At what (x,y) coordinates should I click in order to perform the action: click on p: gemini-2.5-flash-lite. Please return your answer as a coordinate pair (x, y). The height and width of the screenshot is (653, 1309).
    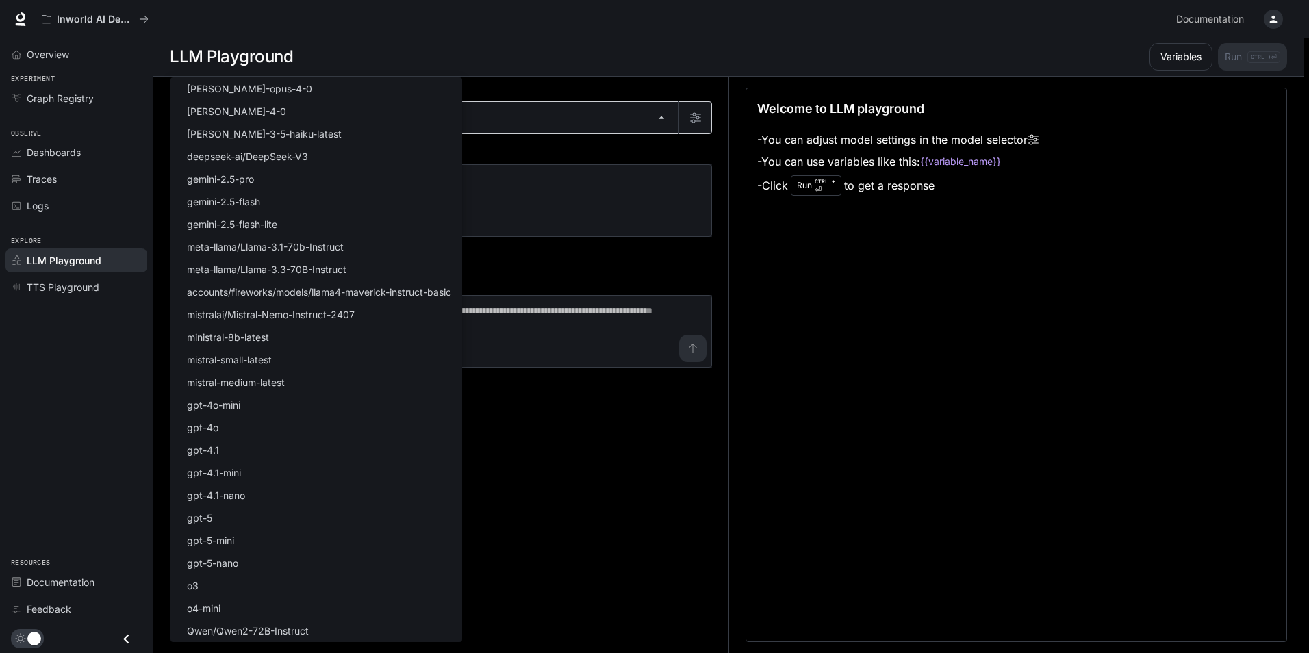
    Looking at the image, I should click on (232, 224).